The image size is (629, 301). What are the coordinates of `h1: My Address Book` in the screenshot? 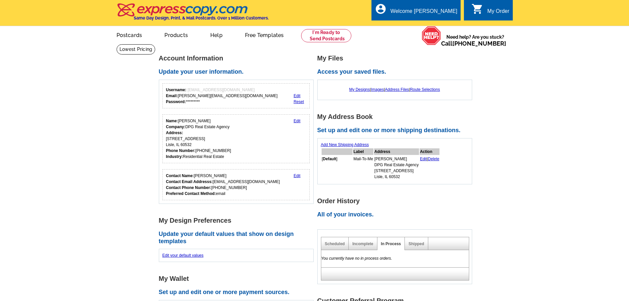 It's located at (397, 117).